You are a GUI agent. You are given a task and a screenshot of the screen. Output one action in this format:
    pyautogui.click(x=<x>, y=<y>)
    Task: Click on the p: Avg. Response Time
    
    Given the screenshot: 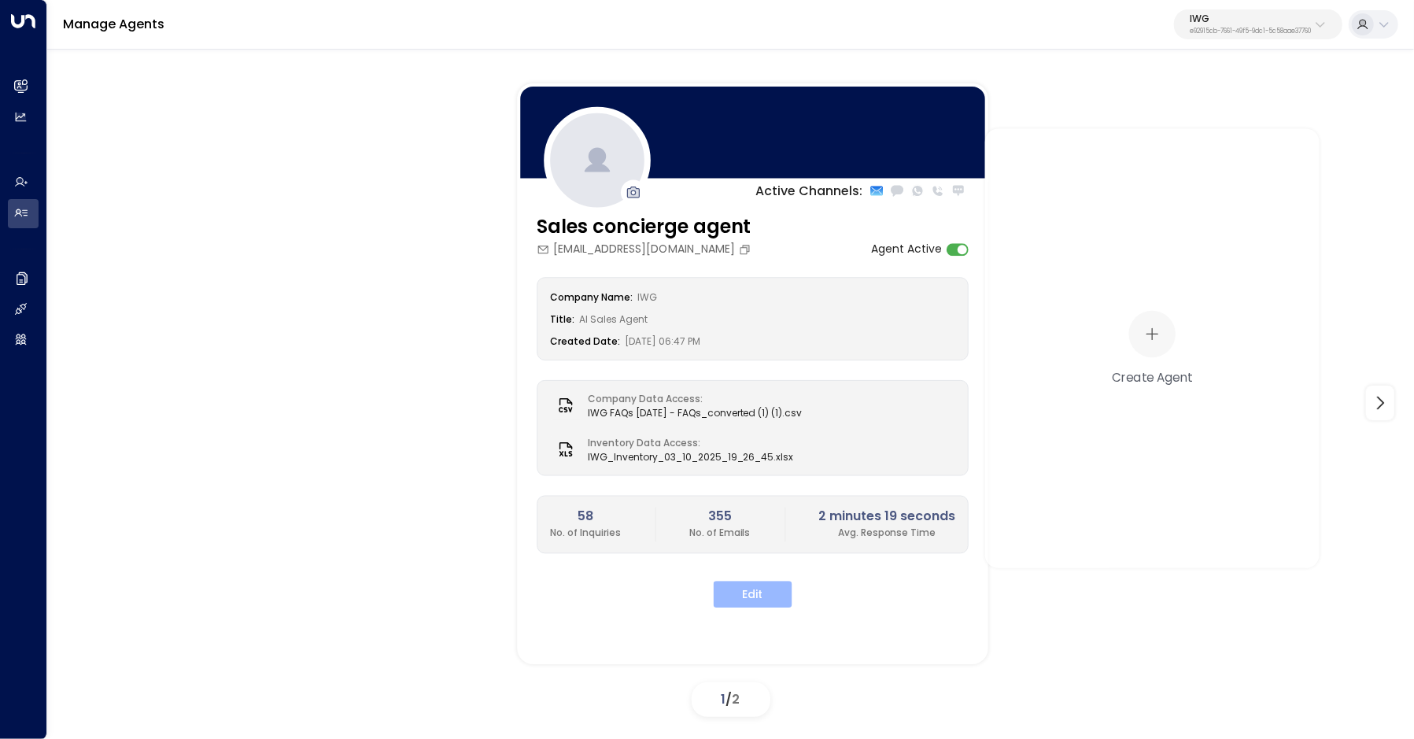 What is the action you would take?
    pyautogui.click(x=887, y=534)
    